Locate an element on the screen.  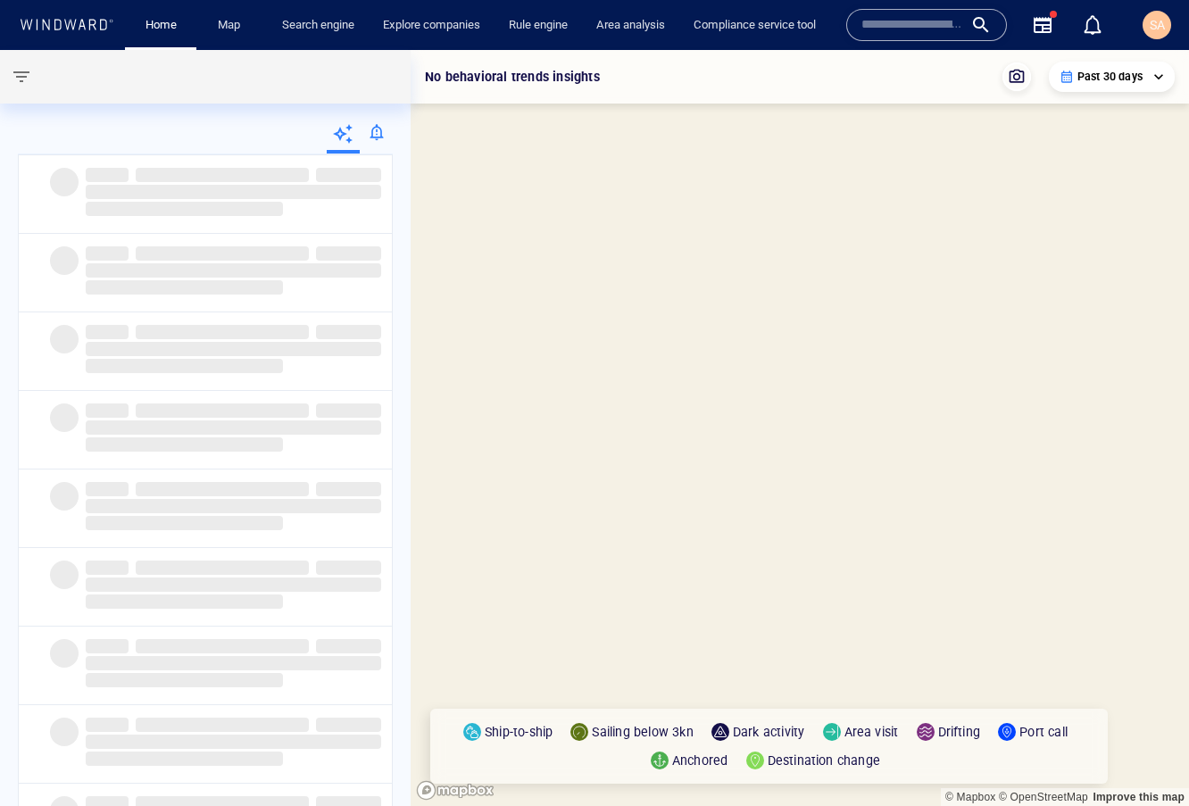
a: Home is located at coordinates (161, 25).